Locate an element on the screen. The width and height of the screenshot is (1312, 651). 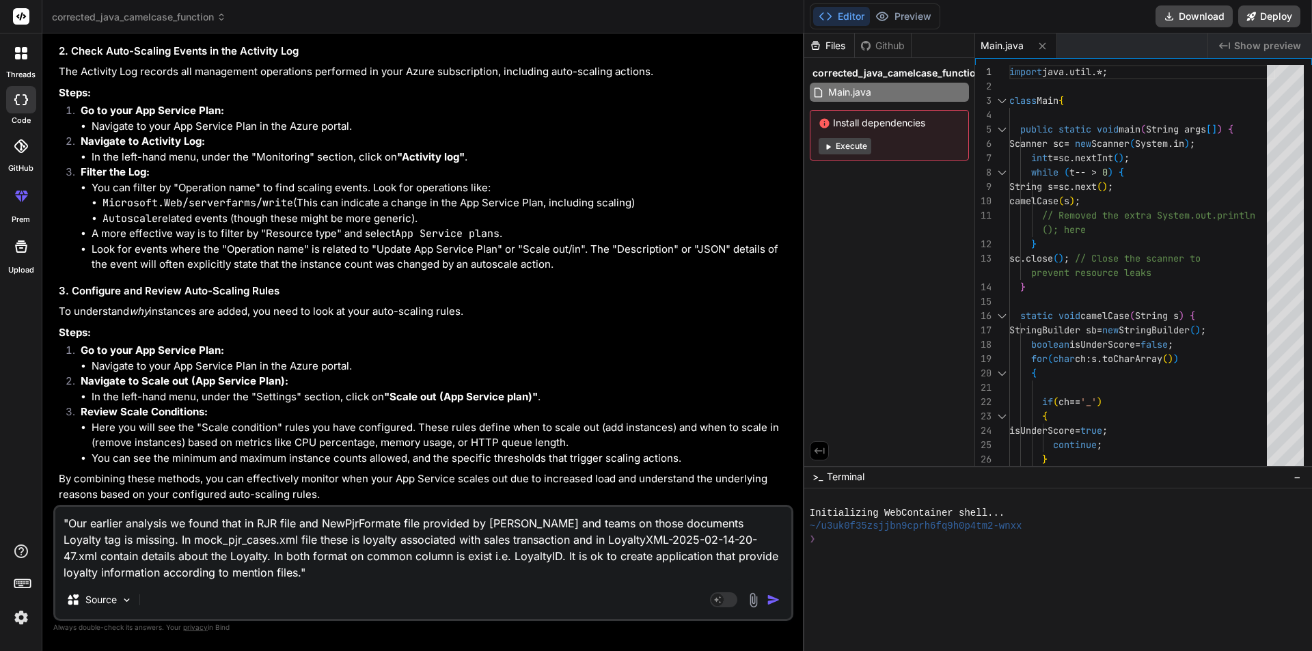
span: boolean is located at coordinates (1051, 344).